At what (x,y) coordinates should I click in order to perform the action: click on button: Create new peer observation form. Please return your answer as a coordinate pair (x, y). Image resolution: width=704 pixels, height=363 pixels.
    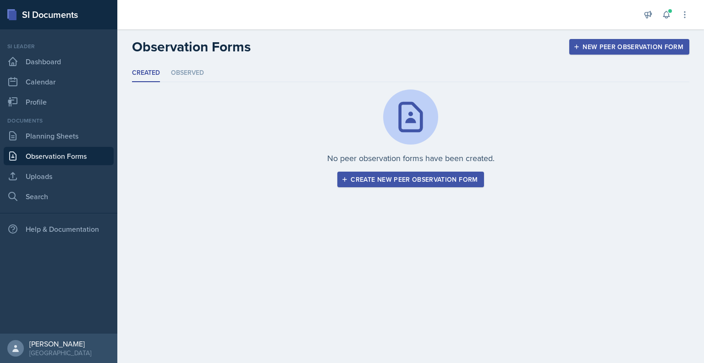
    Looking at the image, I should click on (410, 179).